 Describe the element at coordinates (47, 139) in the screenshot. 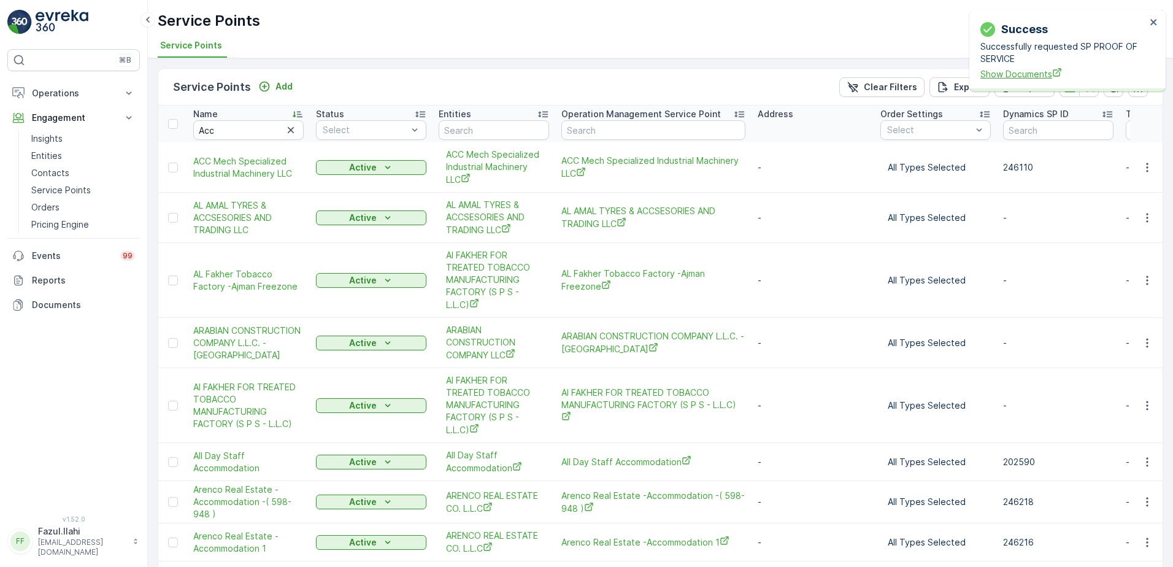

I see `p: Insights` at that location.